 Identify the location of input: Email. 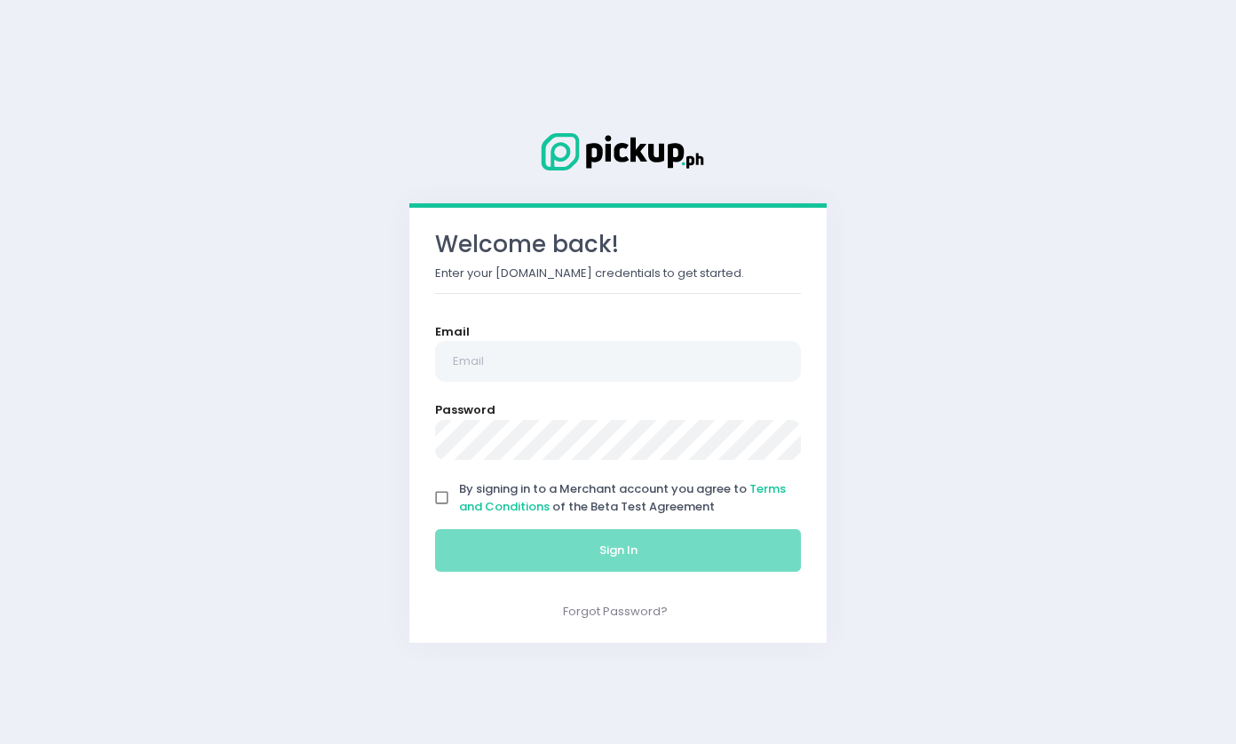
(618, 361).